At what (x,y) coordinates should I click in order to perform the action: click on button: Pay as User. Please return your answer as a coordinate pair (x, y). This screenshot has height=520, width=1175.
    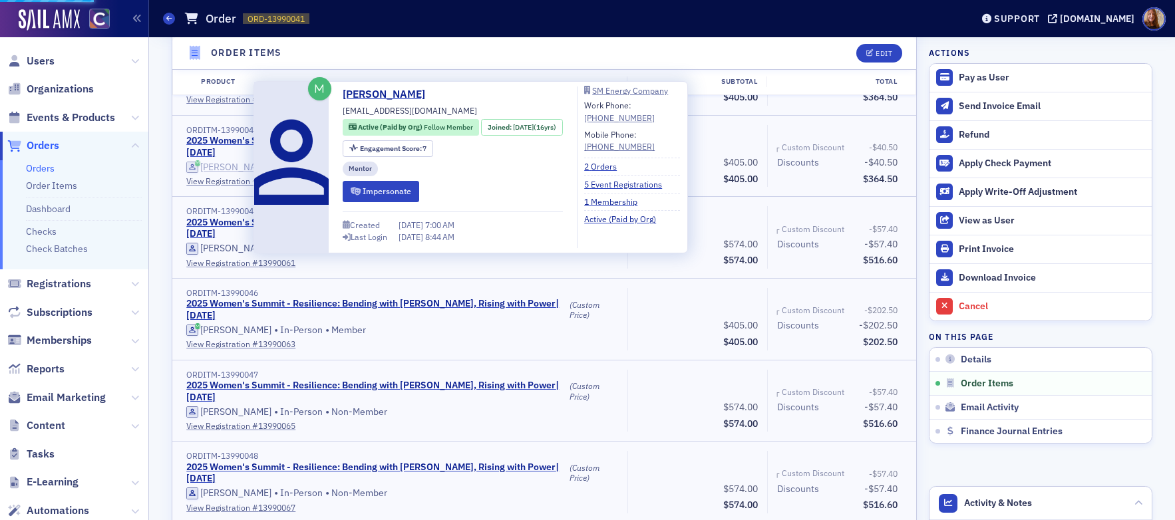
    Looking at the image, I should click on (1040, 78).